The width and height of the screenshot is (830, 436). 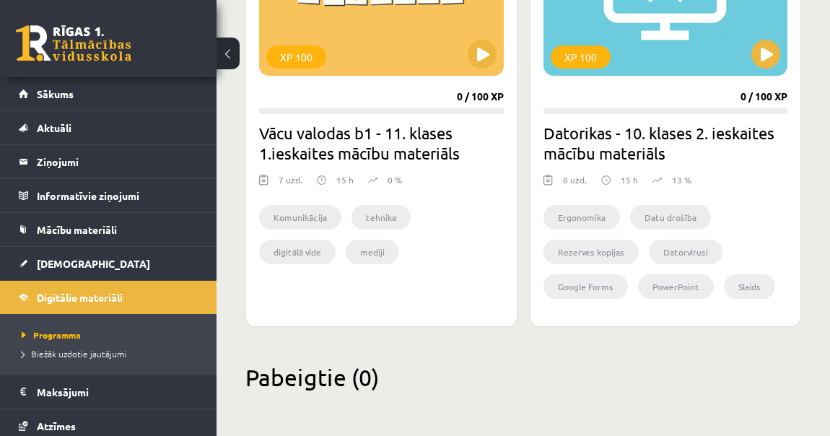 I want to click on a: Informatīvie ziņojumi, so click(x=108, y=196).